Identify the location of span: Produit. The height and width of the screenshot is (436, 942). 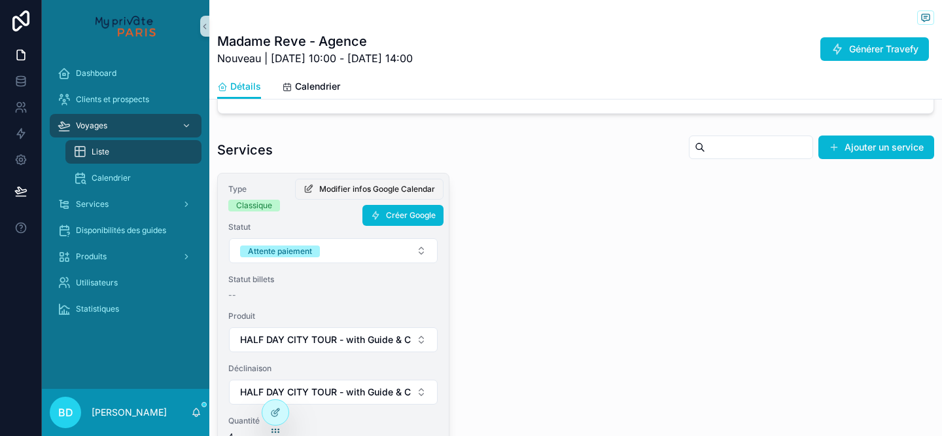
(333, 316).